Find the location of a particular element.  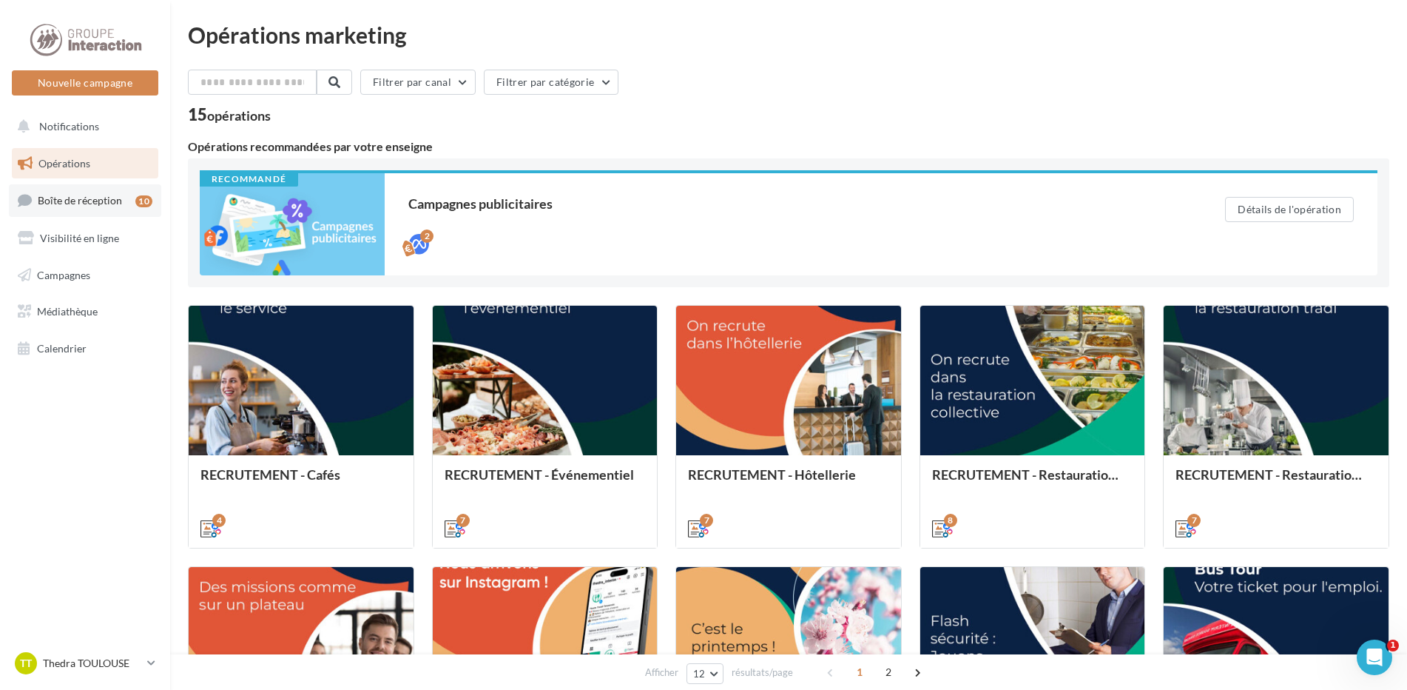

div: 8 is located at coordinates (951, 520).